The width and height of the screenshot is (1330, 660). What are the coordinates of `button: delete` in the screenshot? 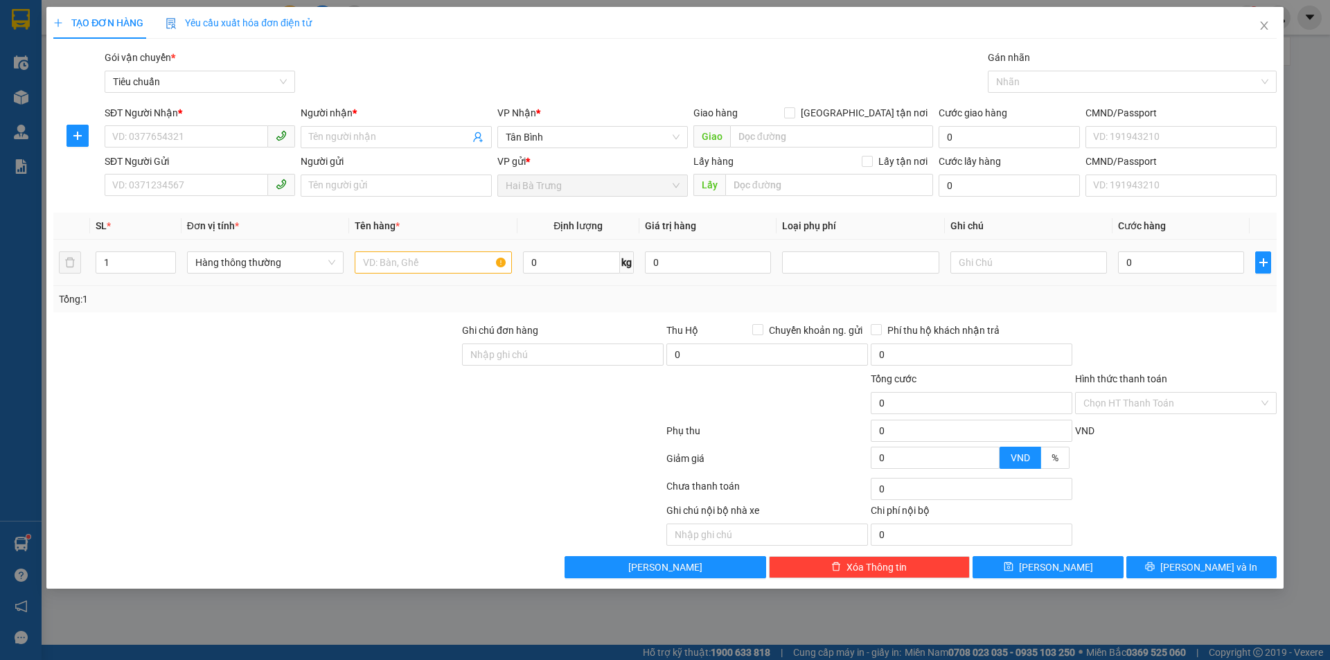 It's located at (70, 263).